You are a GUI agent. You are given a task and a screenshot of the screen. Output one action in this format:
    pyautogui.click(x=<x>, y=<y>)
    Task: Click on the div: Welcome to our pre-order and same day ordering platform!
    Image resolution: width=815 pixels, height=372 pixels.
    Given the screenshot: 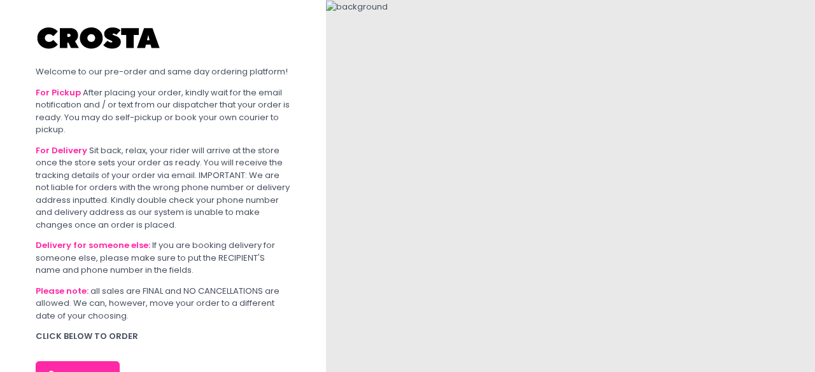 What is the action you would take?
    pyautogui.click(x=163, y=72)
    